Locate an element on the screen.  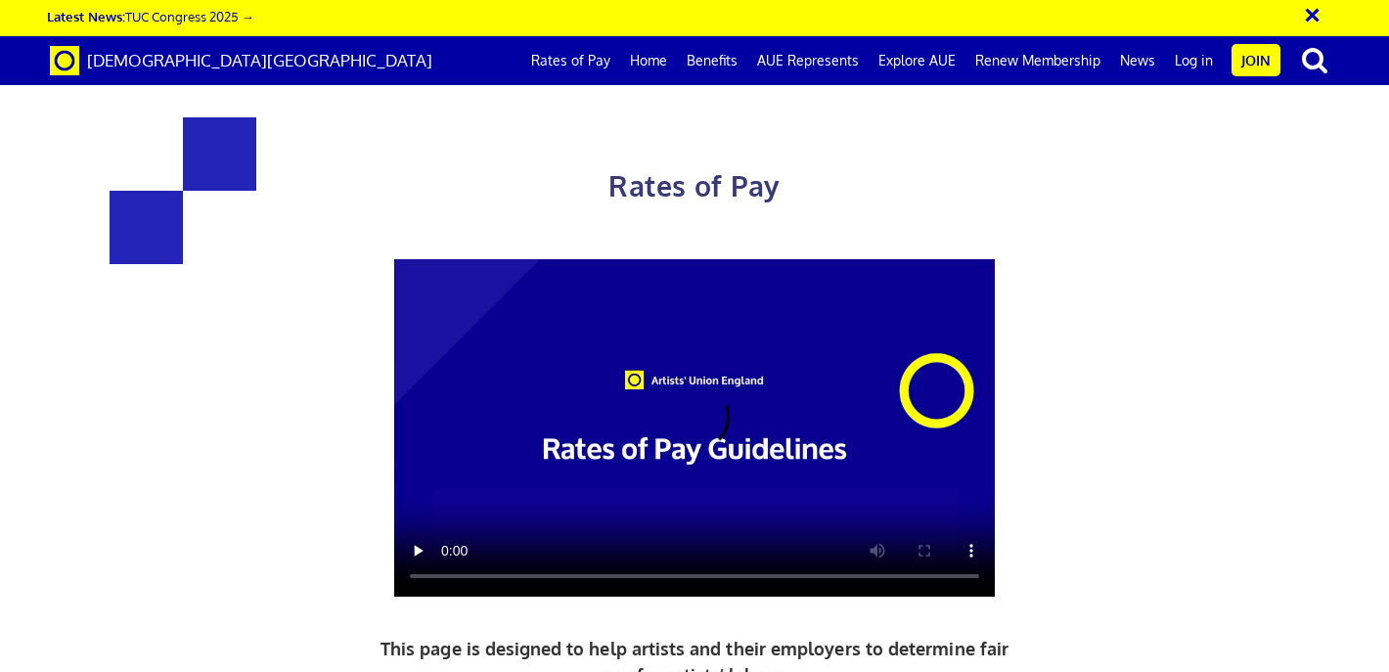
a: Home is located at coordinates (649, 61).